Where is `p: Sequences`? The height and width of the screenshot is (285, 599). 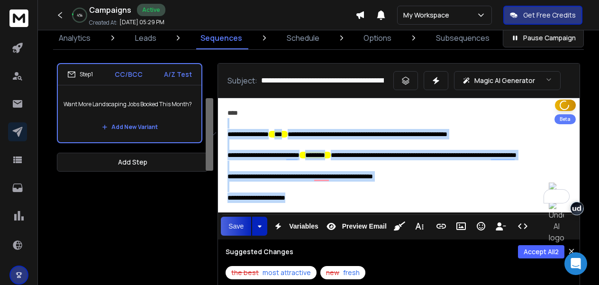
p: Sequences is located at coordinates (221, 38).